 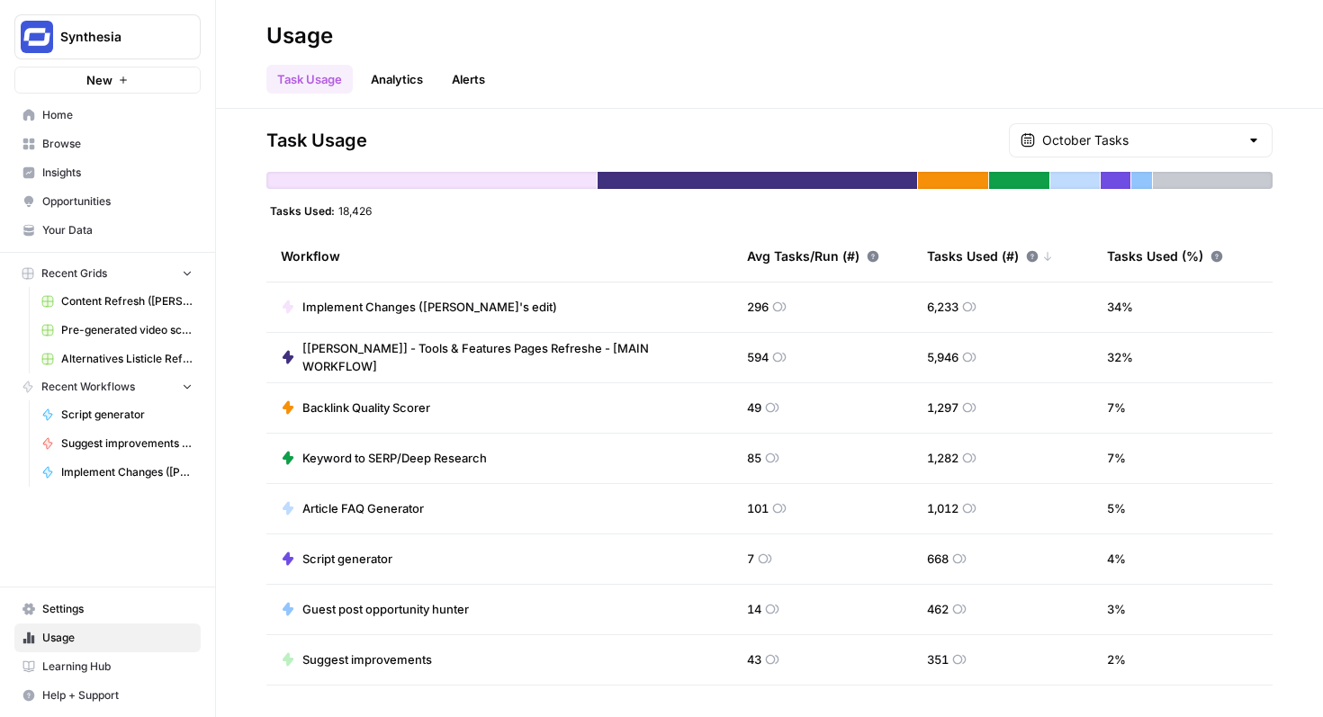 What do you see at coordinates (117, 115) in the screenshot?
I see `span: Home` at bounding box center [117, 115].